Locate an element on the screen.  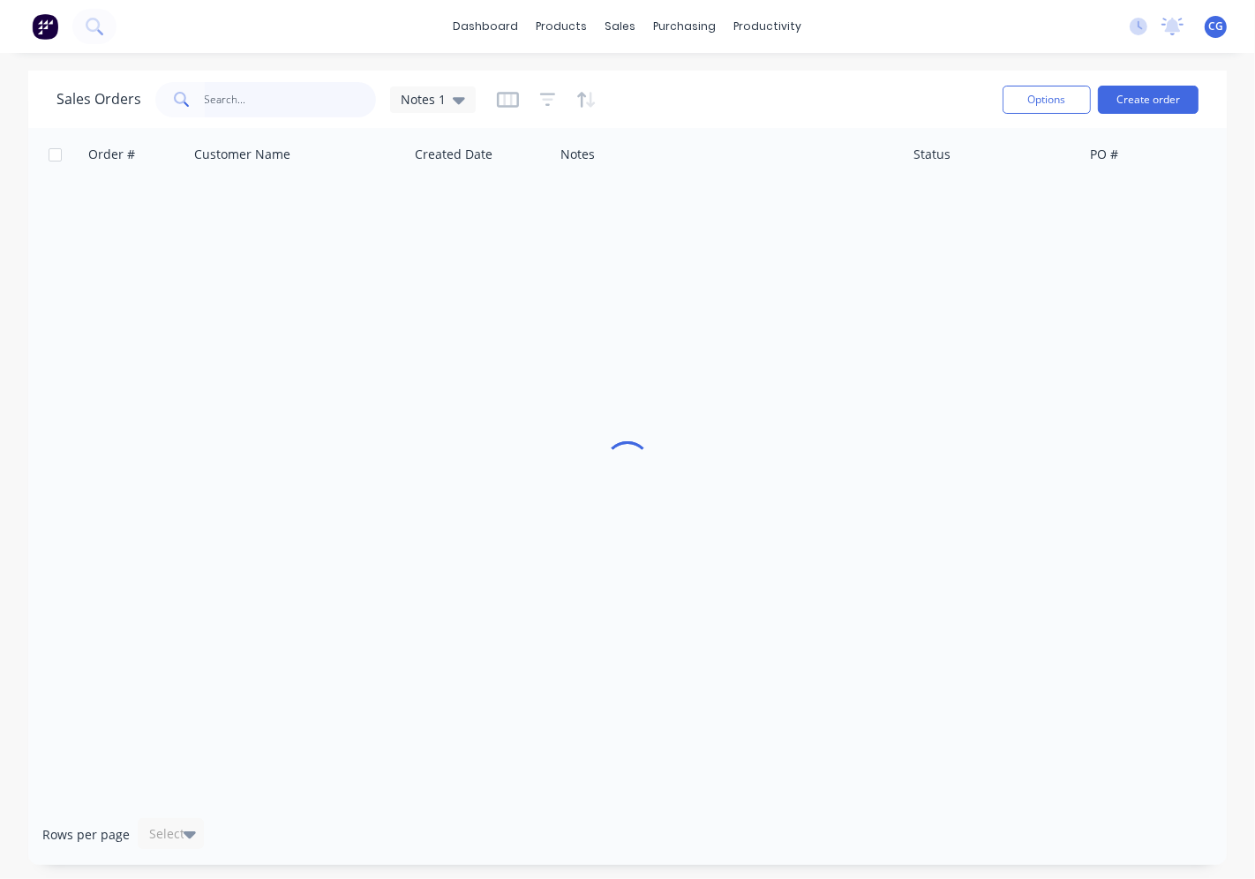
div: sales is located at coordinates (620, 26).